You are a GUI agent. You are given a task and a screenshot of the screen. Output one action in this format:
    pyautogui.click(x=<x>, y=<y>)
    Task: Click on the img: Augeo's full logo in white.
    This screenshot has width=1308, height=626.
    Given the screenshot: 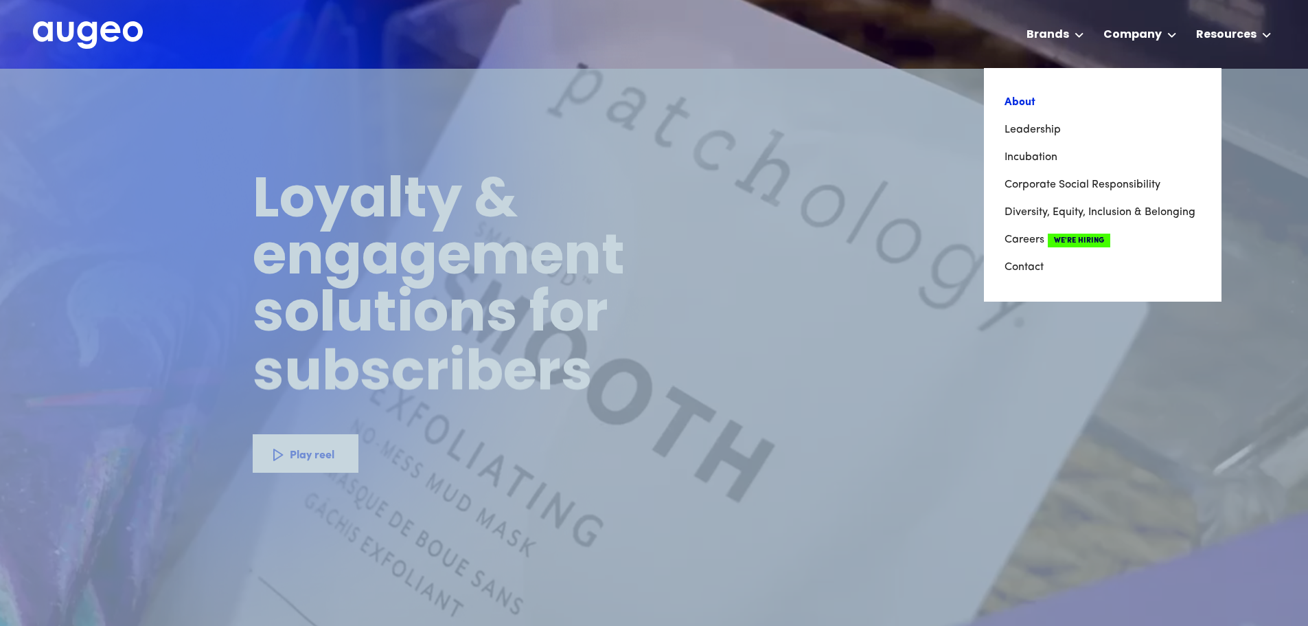 What is the action you would take?
    pyautogui.click(x=88, y=35)
    